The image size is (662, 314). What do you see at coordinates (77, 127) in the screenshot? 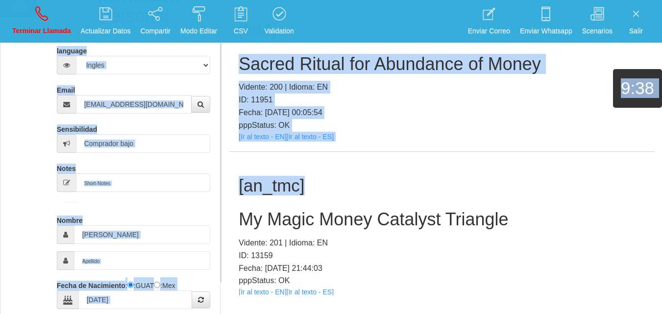
I see `label: Sensibilidad` at bounding box center [77, 127].